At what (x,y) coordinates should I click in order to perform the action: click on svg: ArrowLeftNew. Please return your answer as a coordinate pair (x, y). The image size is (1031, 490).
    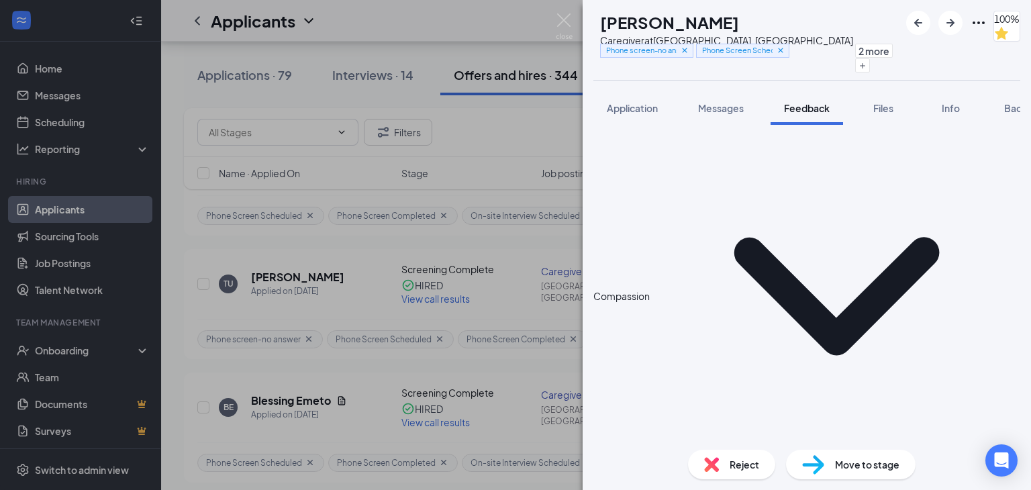
    Looking at the image, I should click on (918, 23).